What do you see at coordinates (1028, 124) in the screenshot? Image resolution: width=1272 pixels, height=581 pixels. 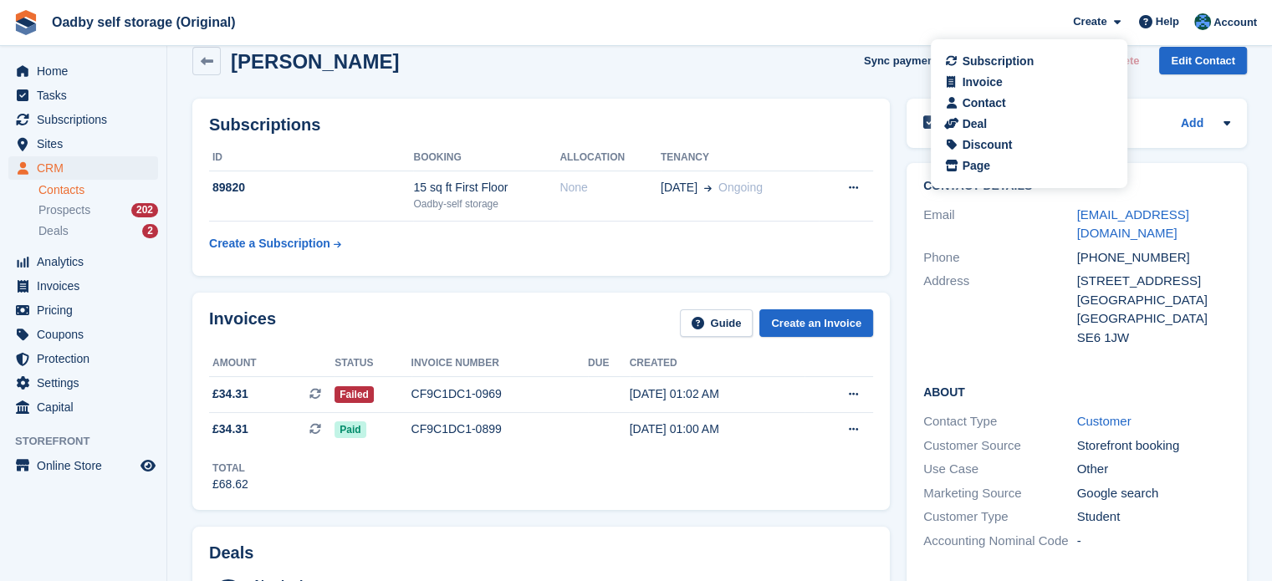 I see `a: Deal` at bounding box center [1028, 124].